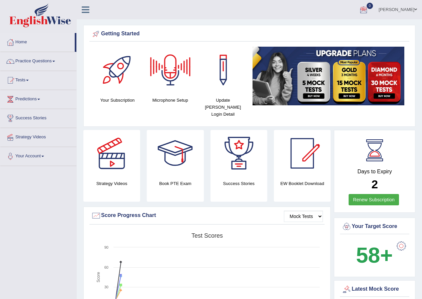 Image resolution: width=422 pixels, height=299 pixels. Describe the element at coordinates (249, 34) in the screenshot. I see `div: Getting Started` at that location.